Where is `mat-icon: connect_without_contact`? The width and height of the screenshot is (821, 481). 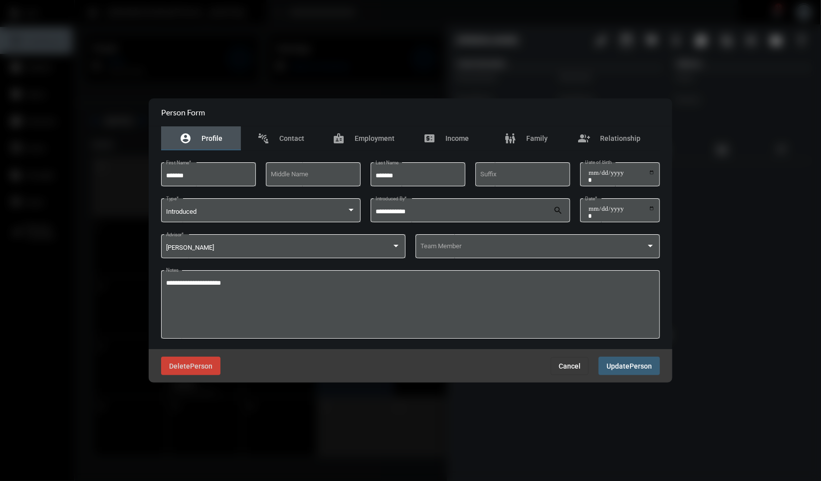 mat-icon: connect_without_contact is located at coordinates (263, 138).